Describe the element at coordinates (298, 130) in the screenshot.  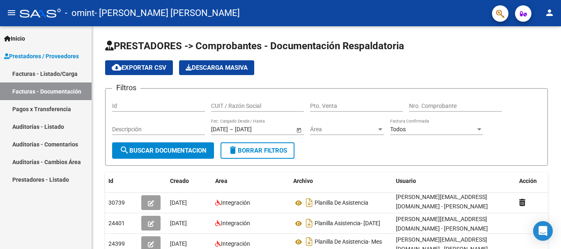
I see `button: Open calendar` at that location.